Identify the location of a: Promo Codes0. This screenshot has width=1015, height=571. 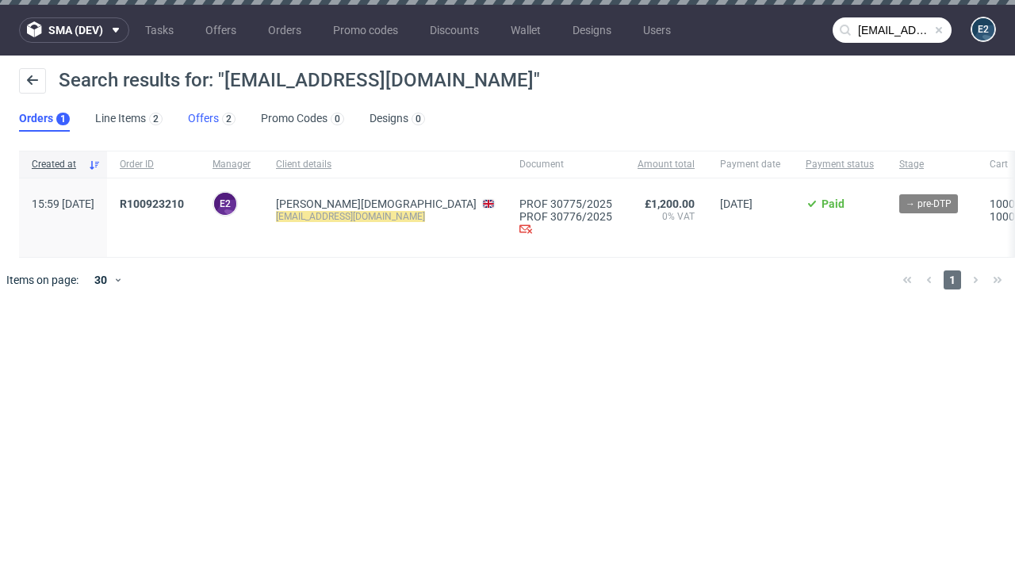
(302, 119).